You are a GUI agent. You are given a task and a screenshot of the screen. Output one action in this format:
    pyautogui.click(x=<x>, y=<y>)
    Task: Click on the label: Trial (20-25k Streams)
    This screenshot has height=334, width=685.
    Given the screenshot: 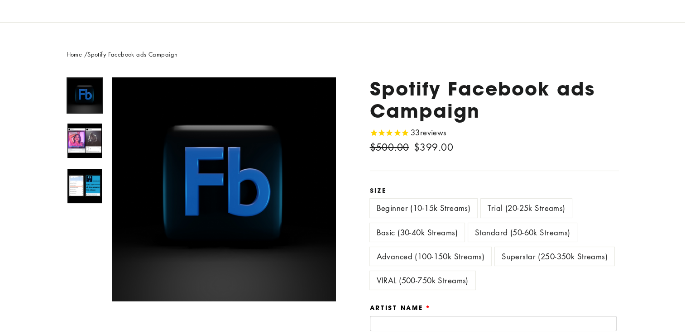 What is the action you would take?
    pyautogui.click(x=526, y=208)
    